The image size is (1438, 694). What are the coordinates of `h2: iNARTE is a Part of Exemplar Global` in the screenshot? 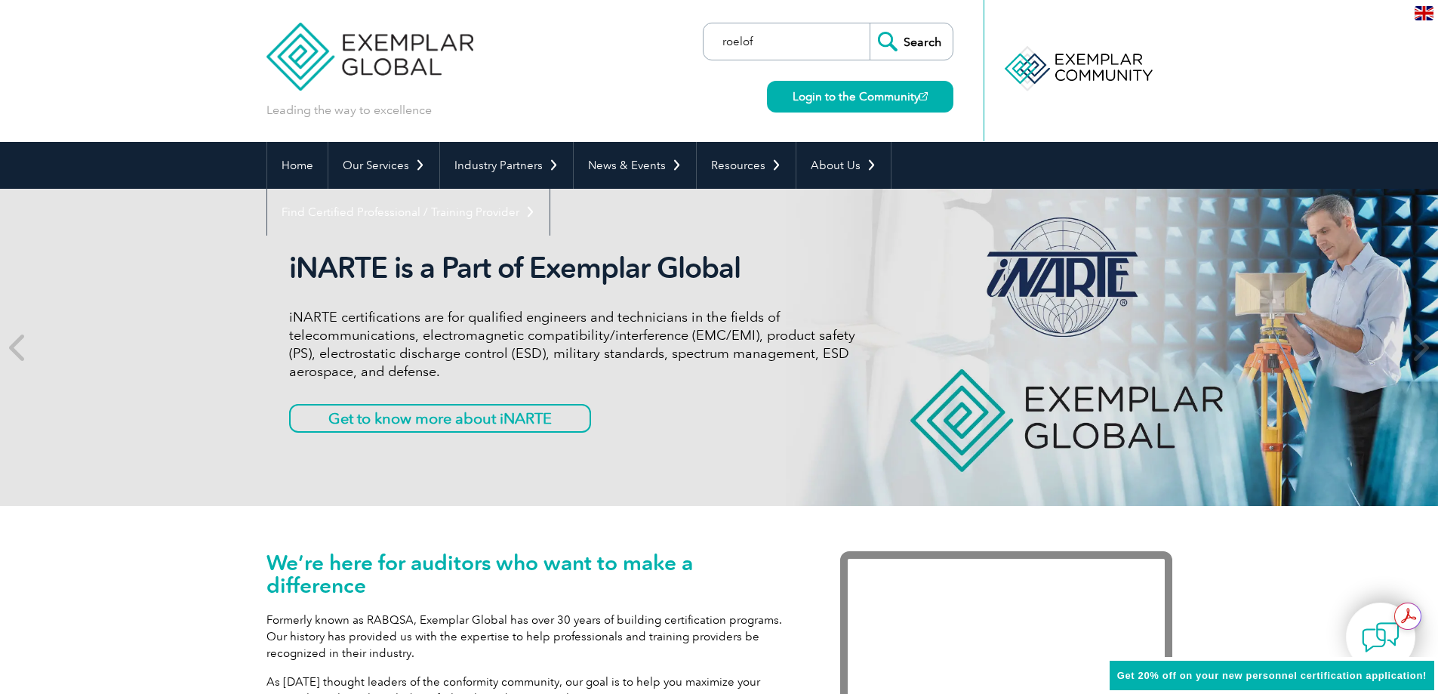 It's located at (572, 268).